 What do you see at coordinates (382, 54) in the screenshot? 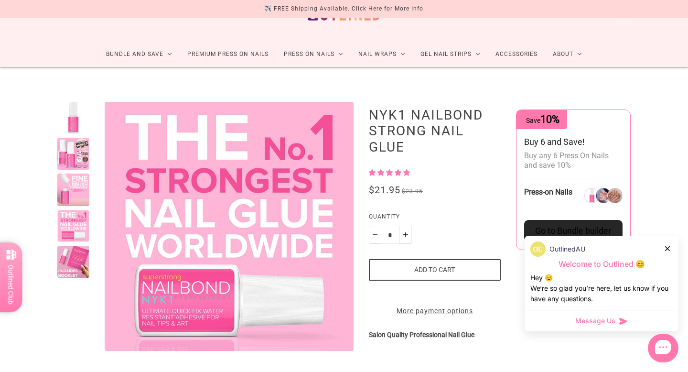
I see `a: Nail Wraps` at bounding box center [382, 54].